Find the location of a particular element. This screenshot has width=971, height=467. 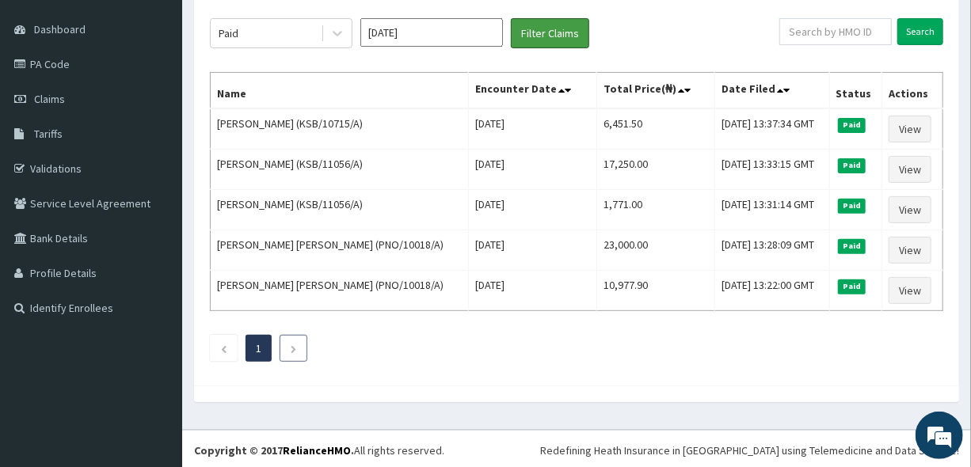

a: Previous page is located at coordinates (223, 348).